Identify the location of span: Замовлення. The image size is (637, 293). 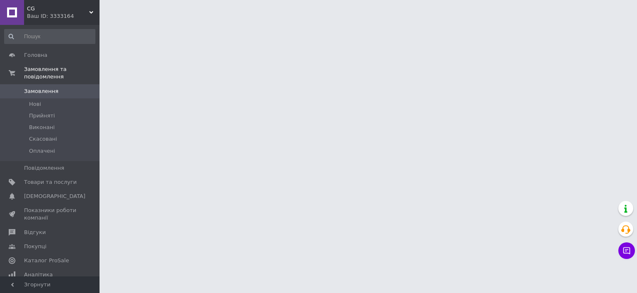
(41, 91).